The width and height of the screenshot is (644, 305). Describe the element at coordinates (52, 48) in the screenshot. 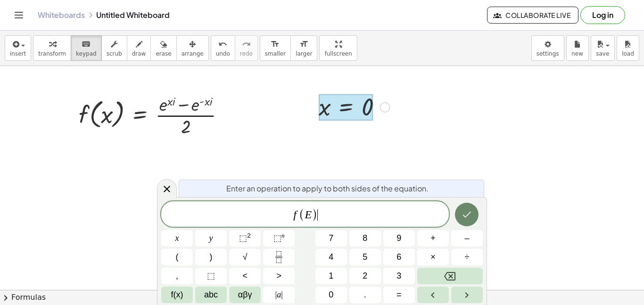

I see `button: transform` at that location.